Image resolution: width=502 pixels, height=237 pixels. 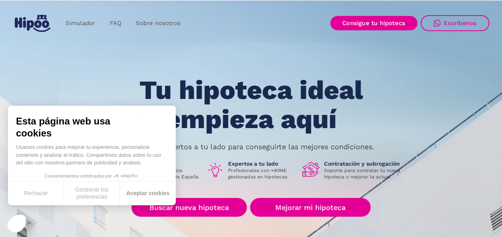 What do you see at coordinates (460, 23) in the screenshot?
I see `div: Escríbenos` at bounding box center [460, 23].